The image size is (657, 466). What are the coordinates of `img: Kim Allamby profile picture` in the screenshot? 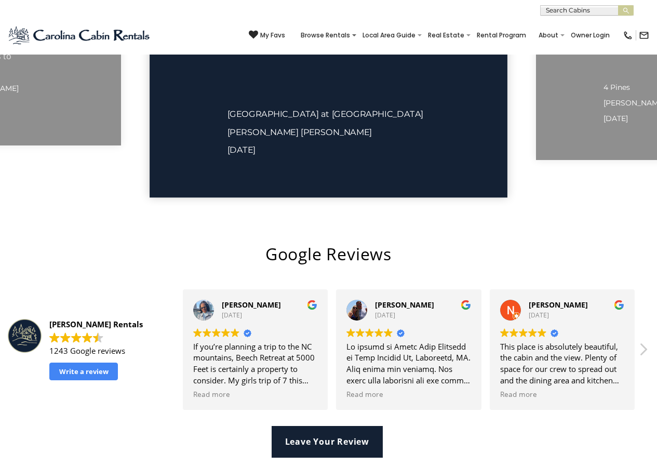 It's located at (204, 310).